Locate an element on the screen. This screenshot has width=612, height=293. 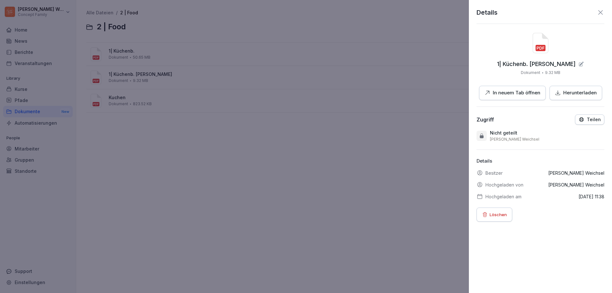
button: Löschen is located at coordinates (494, 215).